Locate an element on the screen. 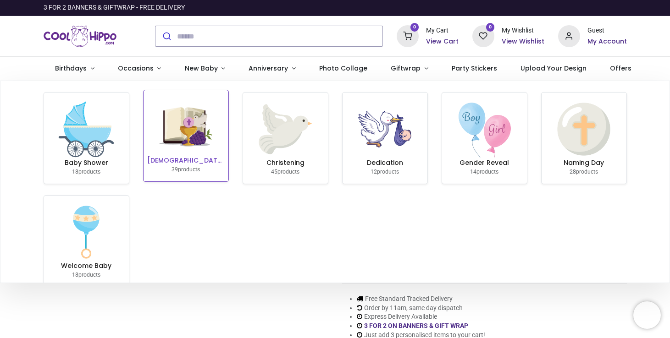 This screenshot has width=670, height=338. a: Giftwrap is located at coordinates (410, 69).